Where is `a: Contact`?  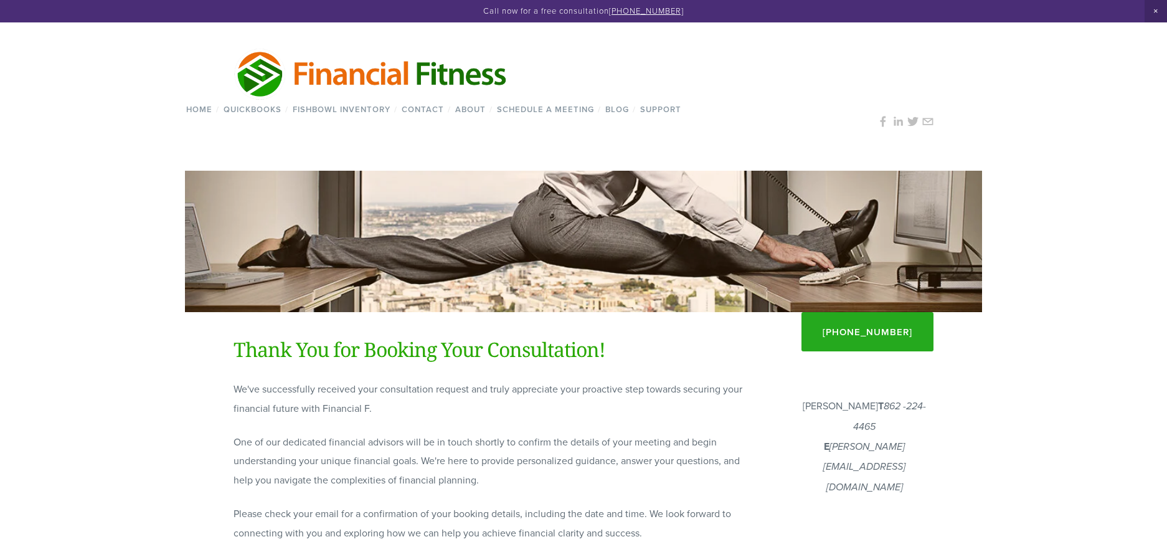
a: Contact is located at coordinates (422, 109).